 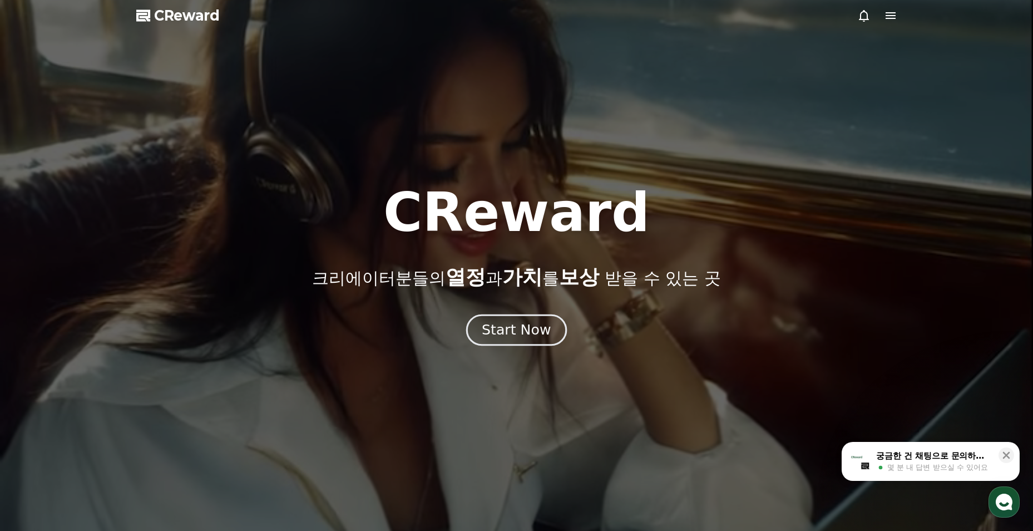 I want to click on h1: CReward, so click(x=516, y=212).